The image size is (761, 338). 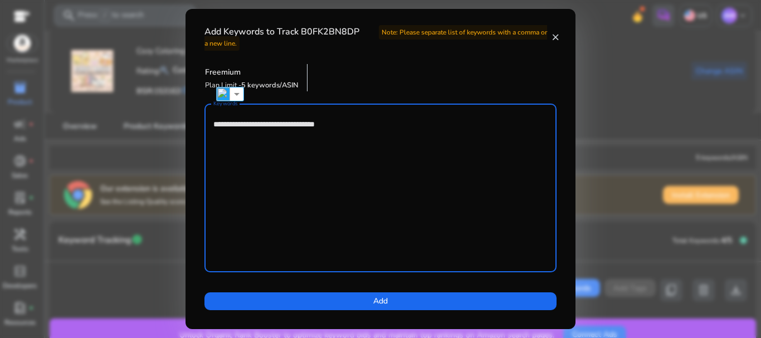 What do you see at coordinates (380, 301) in the screenshot?
I see `button: Add` at bounding box center [380, 301].